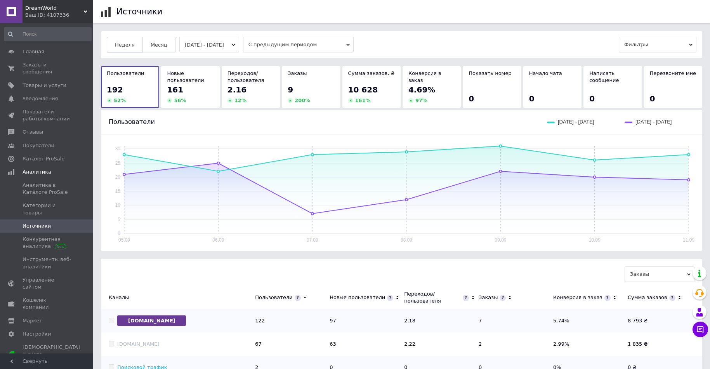 This screenshot has height=369, width=710. Describe the element at coordinates (665, 344) in the screenshot. I see `td: 1 835 ₴` at that location.